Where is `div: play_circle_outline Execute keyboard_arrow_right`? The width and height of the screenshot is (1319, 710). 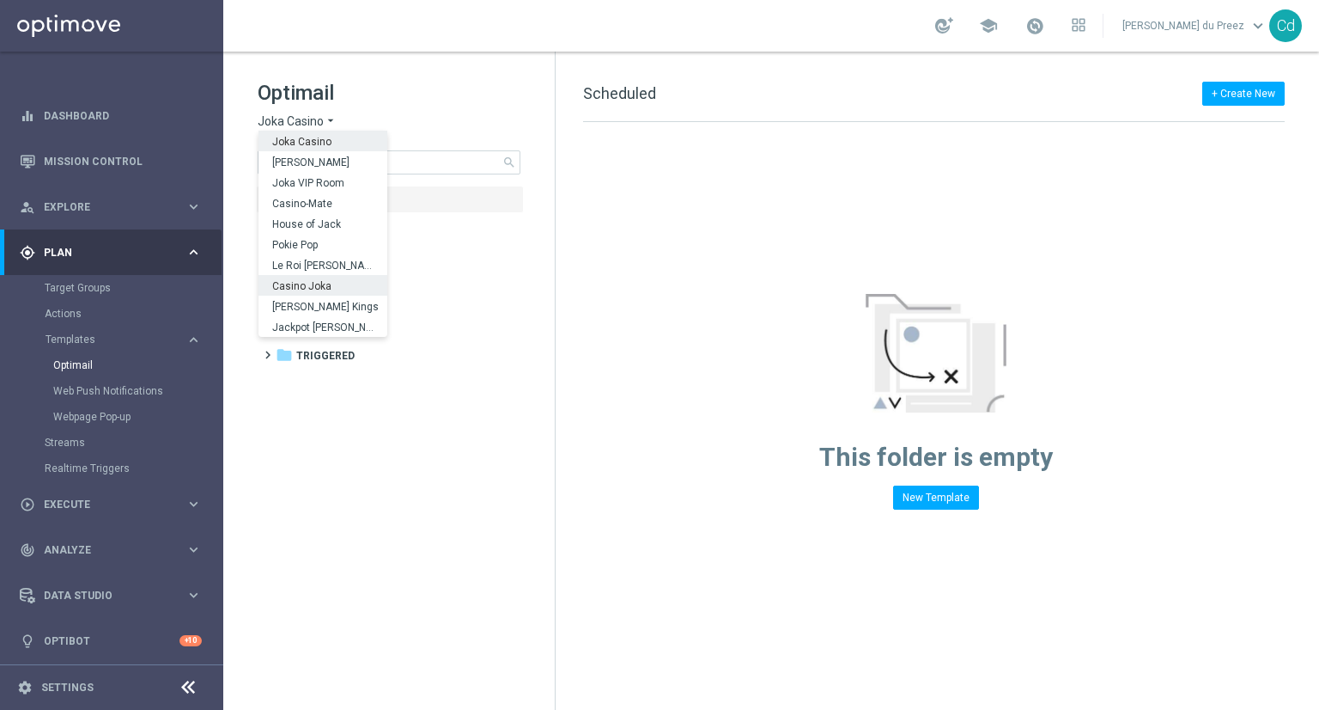
div: play_circle_outline Execute keyboard_arrow_right is located at coordinates (111, 504).